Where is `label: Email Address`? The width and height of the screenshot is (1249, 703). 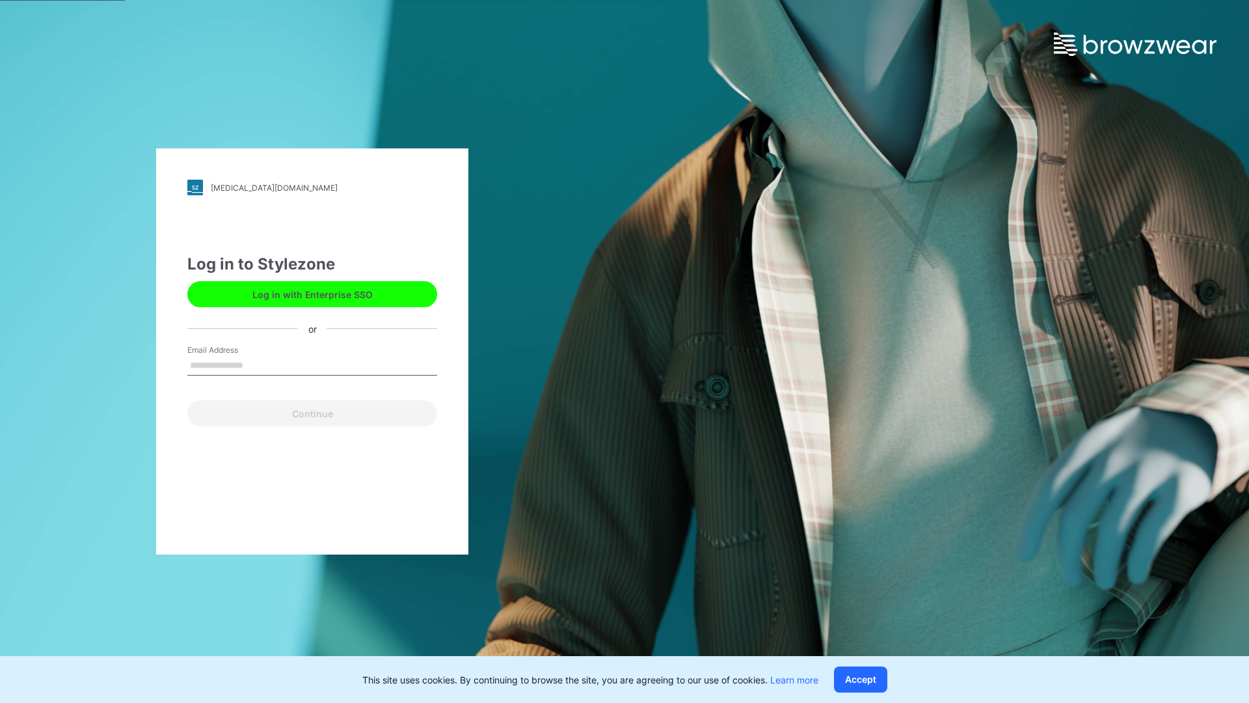 label: Email Address is located at coordinates (233, 350).